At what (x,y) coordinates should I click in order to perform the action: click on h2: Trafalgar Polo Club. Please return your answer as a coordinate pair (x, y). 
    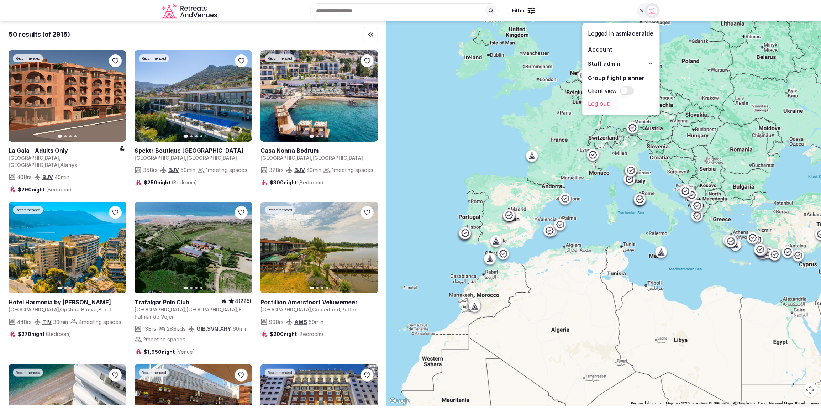
    Looking at the image, I should click on (178, 302).